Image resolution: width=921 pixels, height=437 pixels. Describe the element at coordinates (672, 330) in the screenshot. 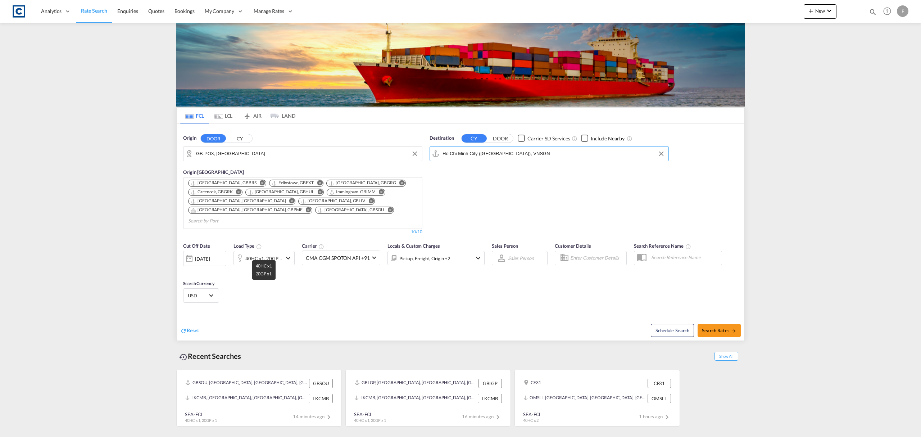

I see `button: Note: By default Schedule search will only considerorigin ports, destination ports and cut off da...` at that location.